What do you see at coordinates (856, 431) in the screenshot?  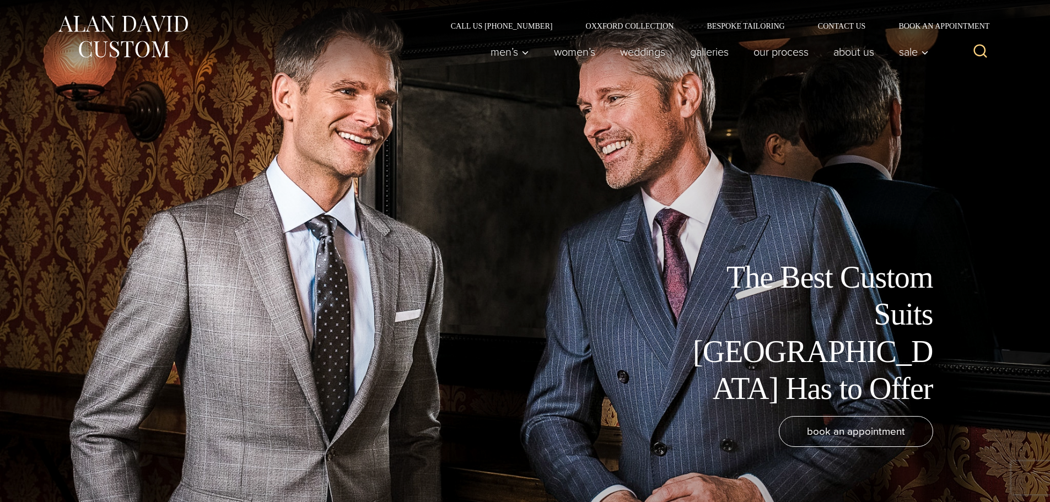 I see `span: book an appointment` at bounding box center [856, 431].